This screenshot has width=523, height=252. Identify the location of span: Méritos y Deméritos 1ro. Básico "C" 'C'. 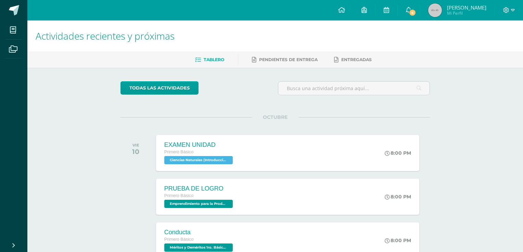
(198, 248).